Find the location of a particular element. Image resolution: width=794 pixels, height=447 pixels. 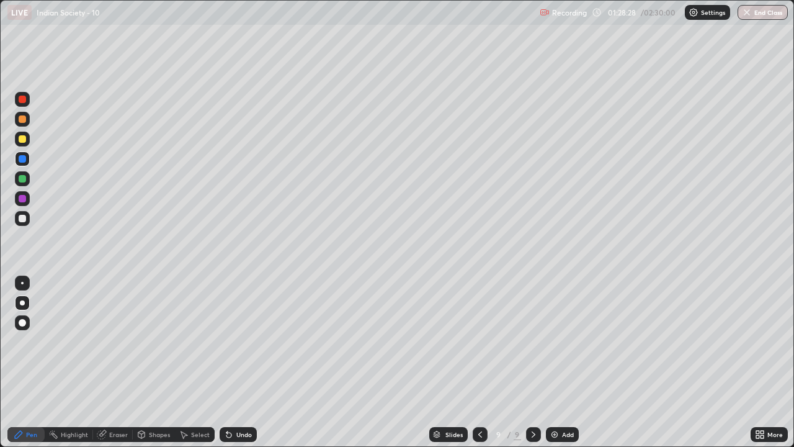

img: add-slide-button is located at coordinates (555, 434).